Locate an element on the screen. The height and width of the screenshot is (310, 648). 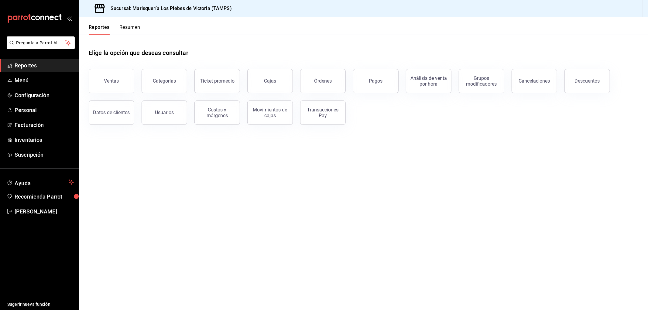
div: Categorías is located at coordinates (164, 81).